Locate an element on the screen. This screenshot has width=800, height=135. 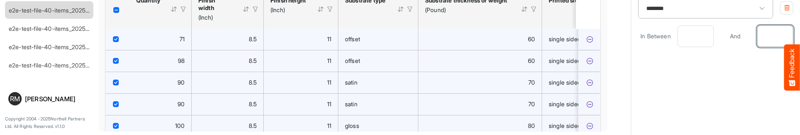
td: ce1c5da6-aab9-4382-a636-4c5440ce0d8f is template cell Column Header is located at coordinates (590, 39).